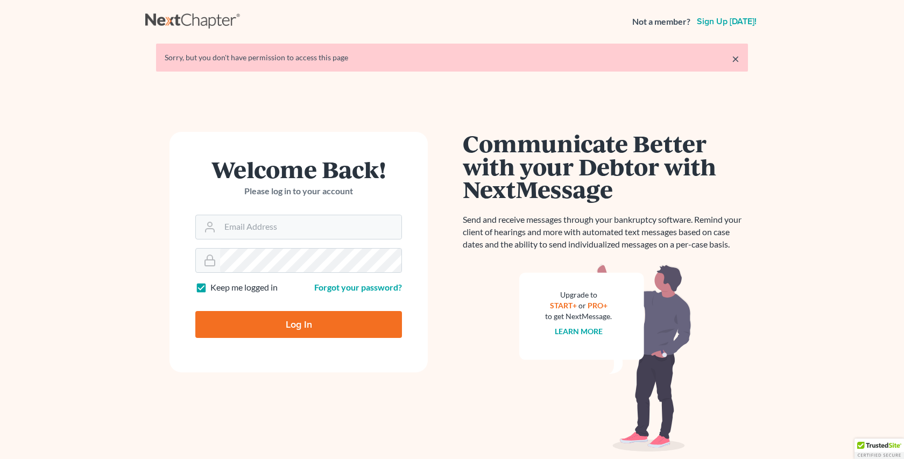 This screenshot has height=459, width=904. Describe the element at coordinates (579, 295) in the screenshot. I see `div: Upgrade to` at that location.